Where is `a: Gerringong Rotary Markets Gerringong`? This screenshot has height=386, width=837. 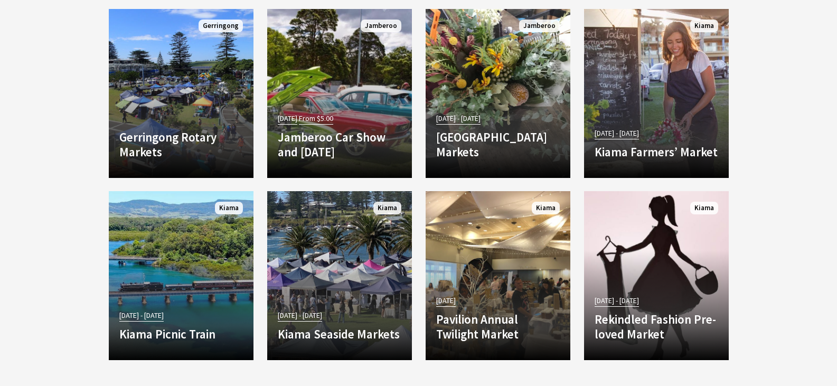
a: Gerringong Rotary Markets Gerringong is located at coordinates (181, 93).